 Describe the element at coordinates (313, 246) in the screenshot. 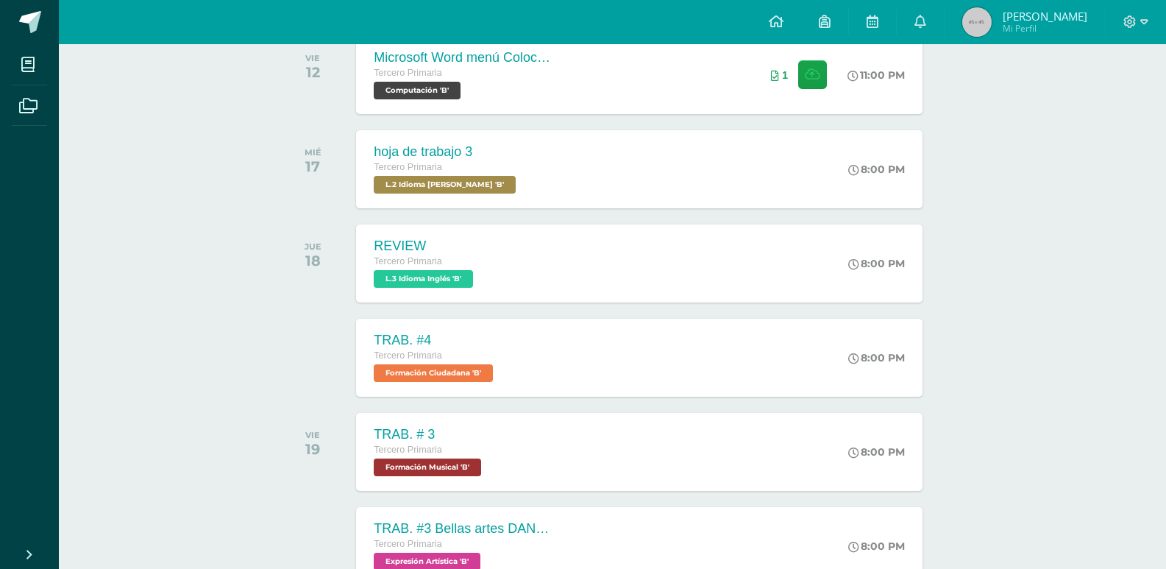

I see `div: JUE` at that location.